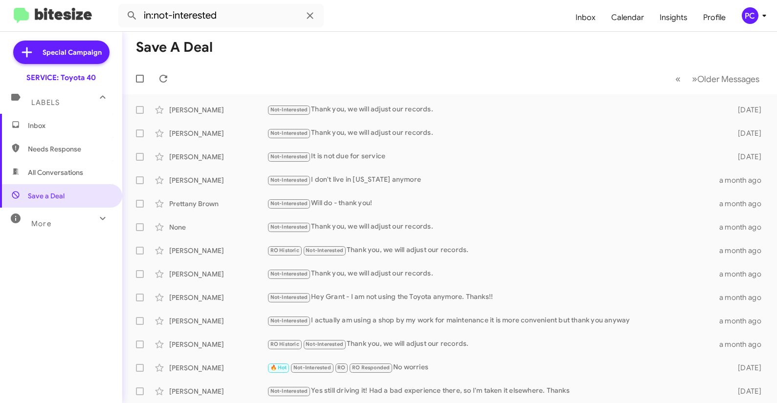  I want to click on input: Search, so click(221, 16).